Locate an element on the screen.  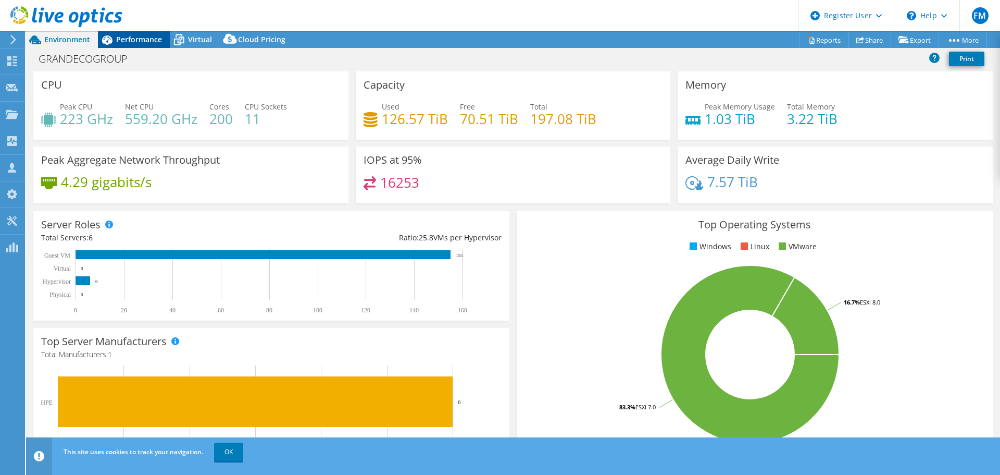
span: Net CPU is located at coordinates (139, 106).